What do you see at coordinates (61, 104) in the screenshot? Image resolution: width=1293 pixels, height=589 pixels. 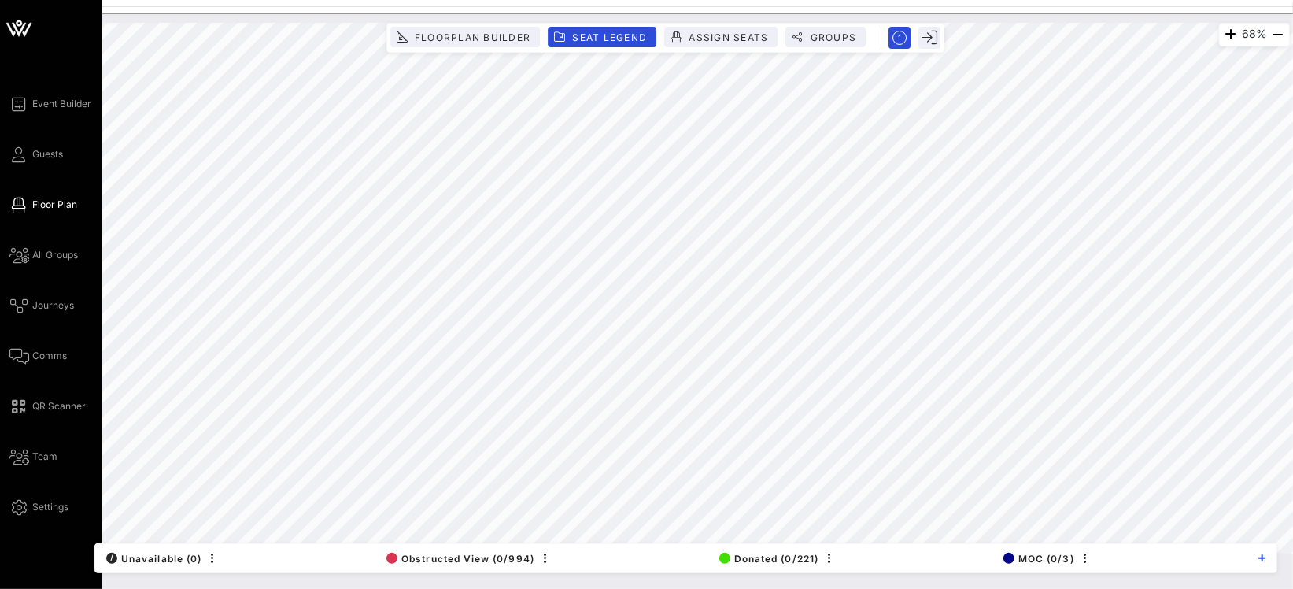 I see `span: Event Builder` at bounding box center [61, 104].